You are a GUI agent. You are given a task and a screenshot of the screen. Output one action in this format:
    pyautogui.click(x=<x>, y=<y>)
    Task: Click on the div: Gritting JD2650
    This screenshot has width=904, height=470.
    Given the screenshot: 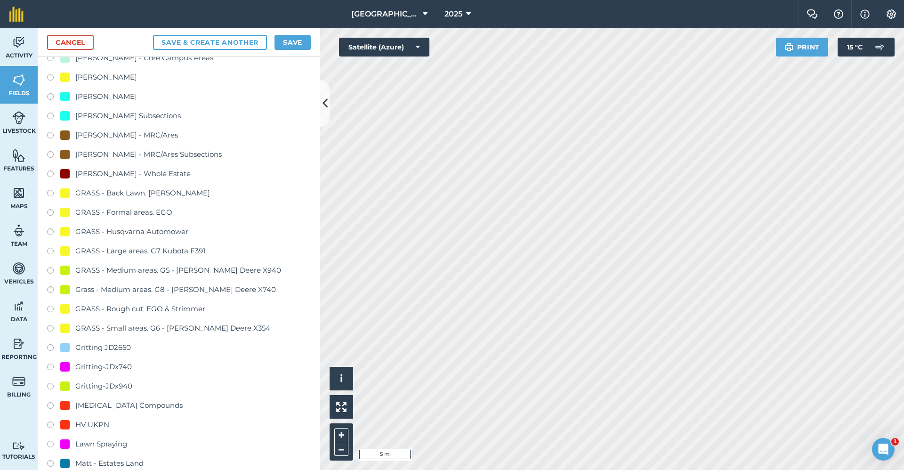 What is the action you would take?
    pyautogui.click(x=103, y=347)
    